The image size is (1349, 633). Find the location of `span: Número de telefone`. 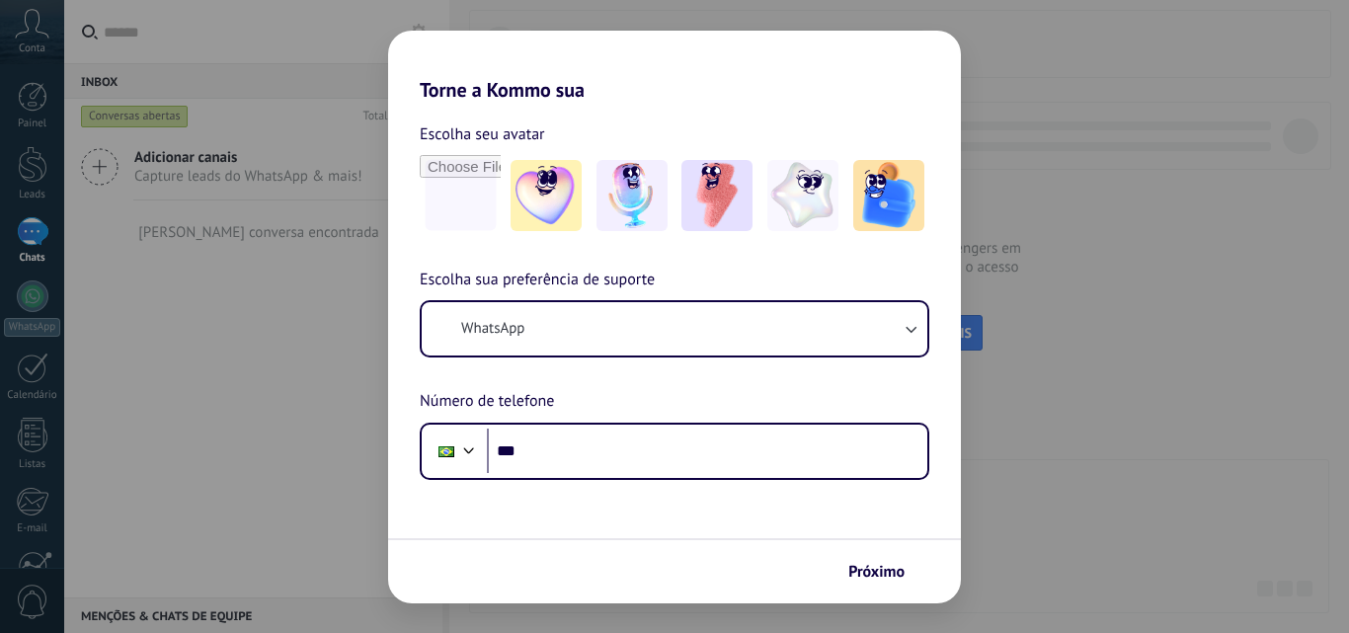

span: Número de telefone is located at coordinates (487, 402).